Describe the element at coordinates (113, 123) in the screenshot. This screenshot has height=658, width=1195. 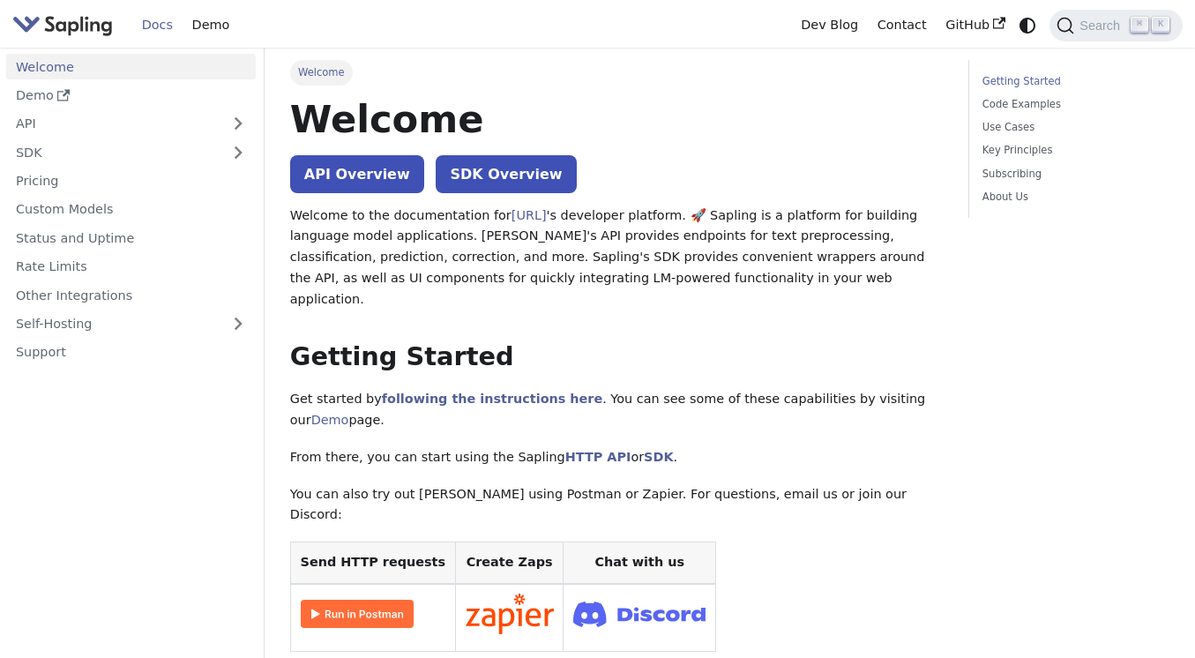
I see `a: API` at that location.